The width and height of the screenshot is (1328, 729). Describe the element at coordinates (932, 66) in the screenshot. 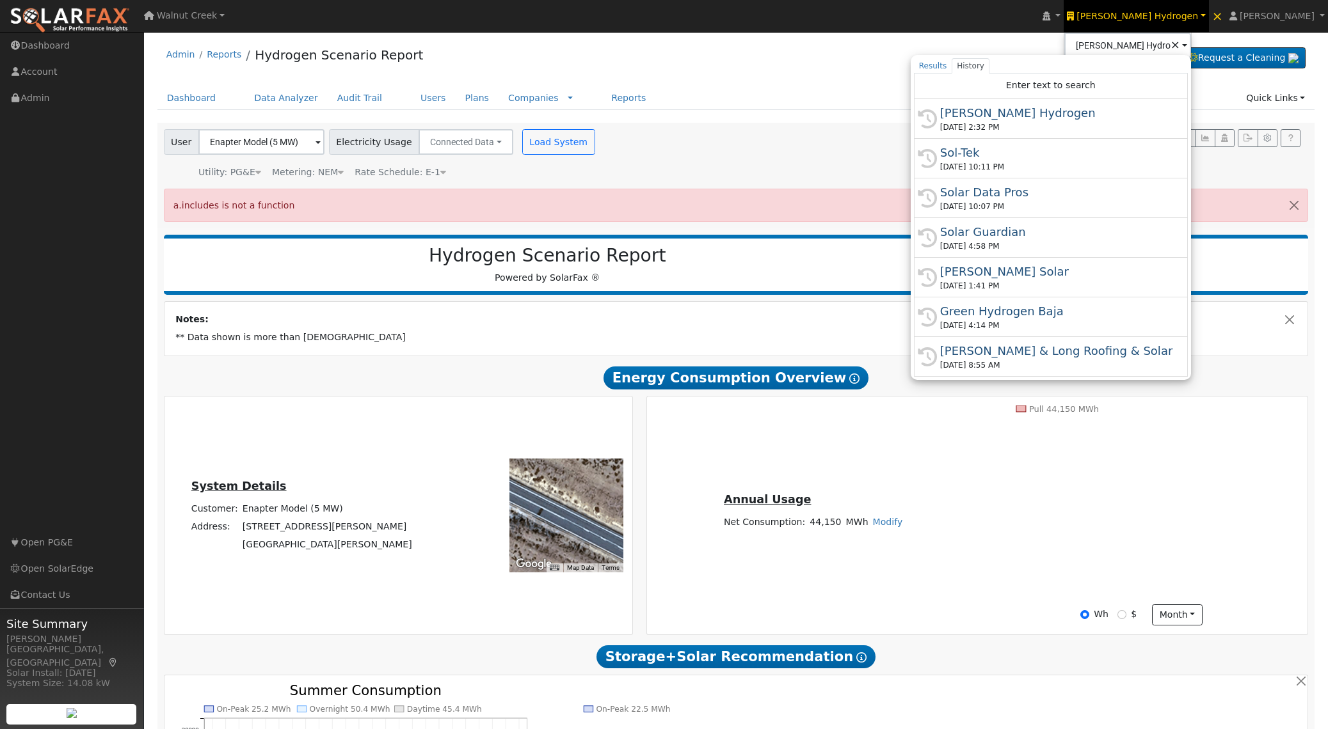

I see `a: Results` at that location.